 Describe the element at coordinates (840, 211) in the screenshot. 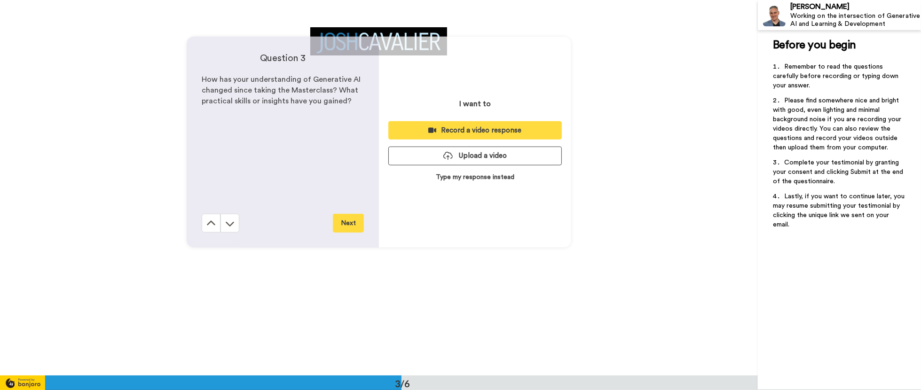

I see `span: Lastly, if you want to continue later, you may resume submitting your testimonial by clicking the...` at that location.